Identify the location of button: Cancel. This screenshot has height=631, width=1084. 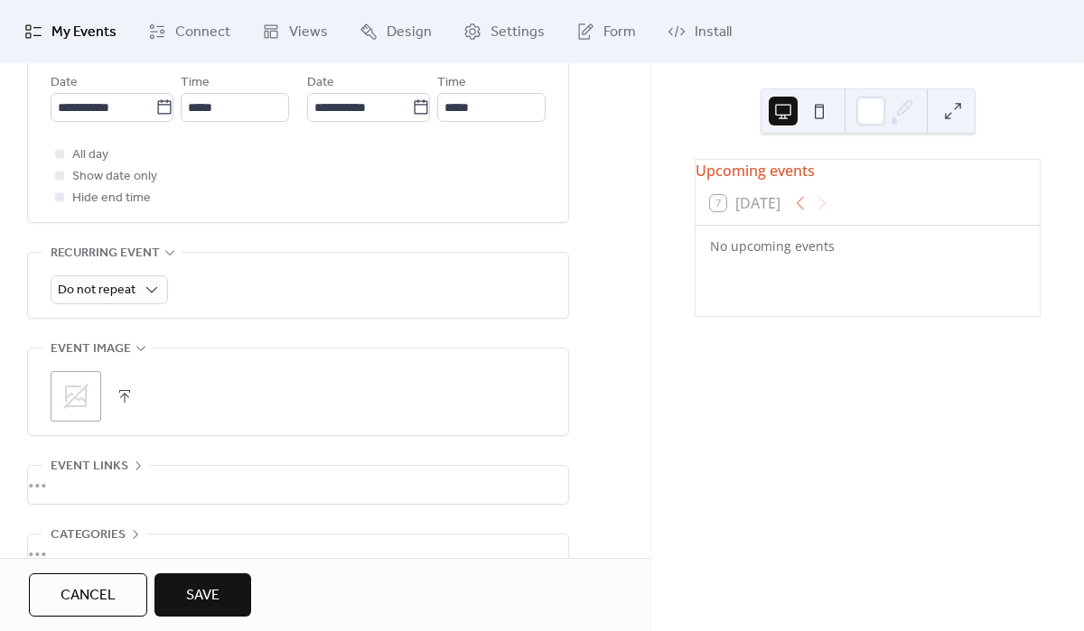
(88, 595).